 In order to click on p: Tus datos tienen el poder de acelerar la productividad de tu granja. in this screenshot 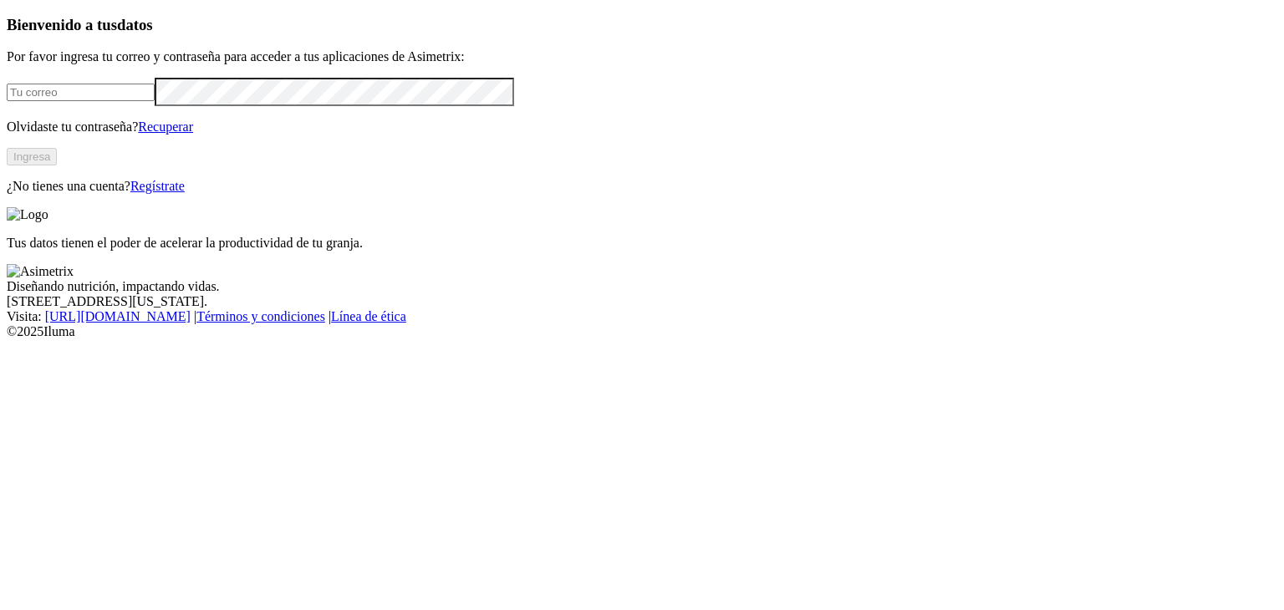, I will do `click(642, 243)`.